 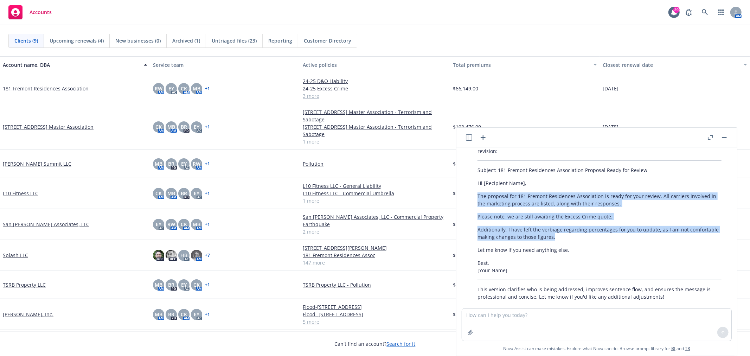 I want to click on a: 181 Fremont Residences Association, so click(x=46, y=88).